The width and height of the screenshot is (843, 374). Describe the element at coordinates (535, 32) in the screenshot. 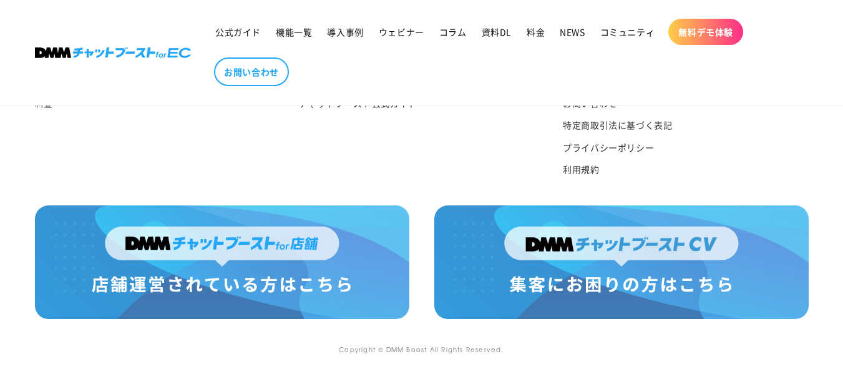

I see `span: 料金` at that location.